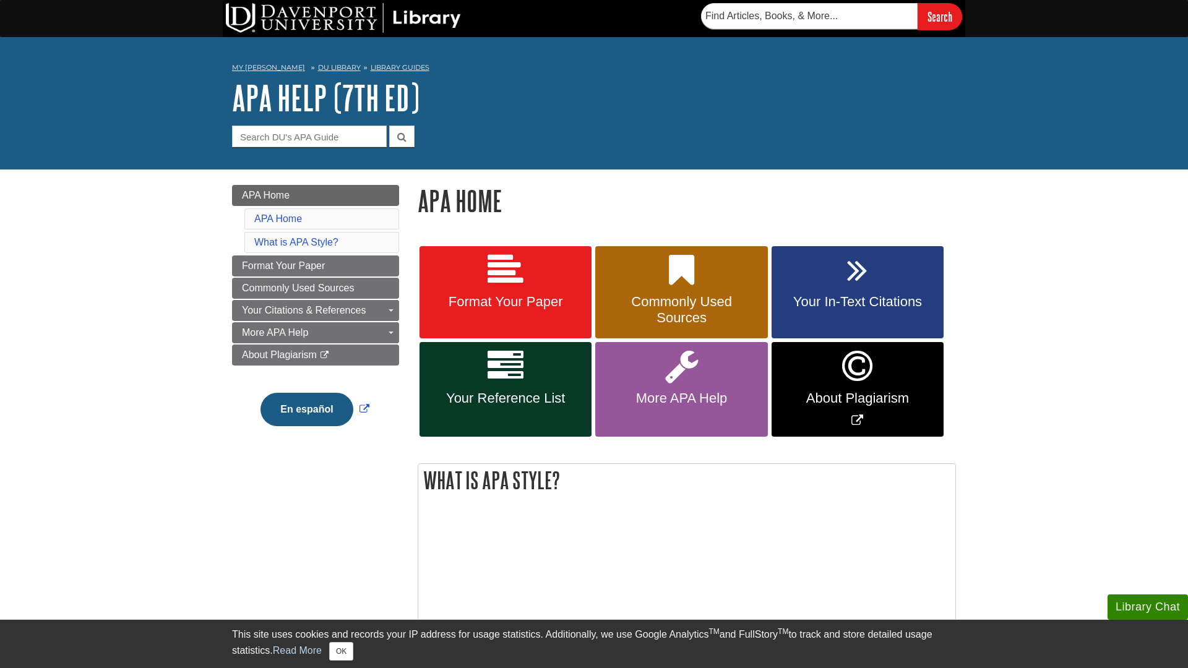 The height and width of the screenshot is (668, 1188). I want to click on button: Library Chat, so click(1148, 607).